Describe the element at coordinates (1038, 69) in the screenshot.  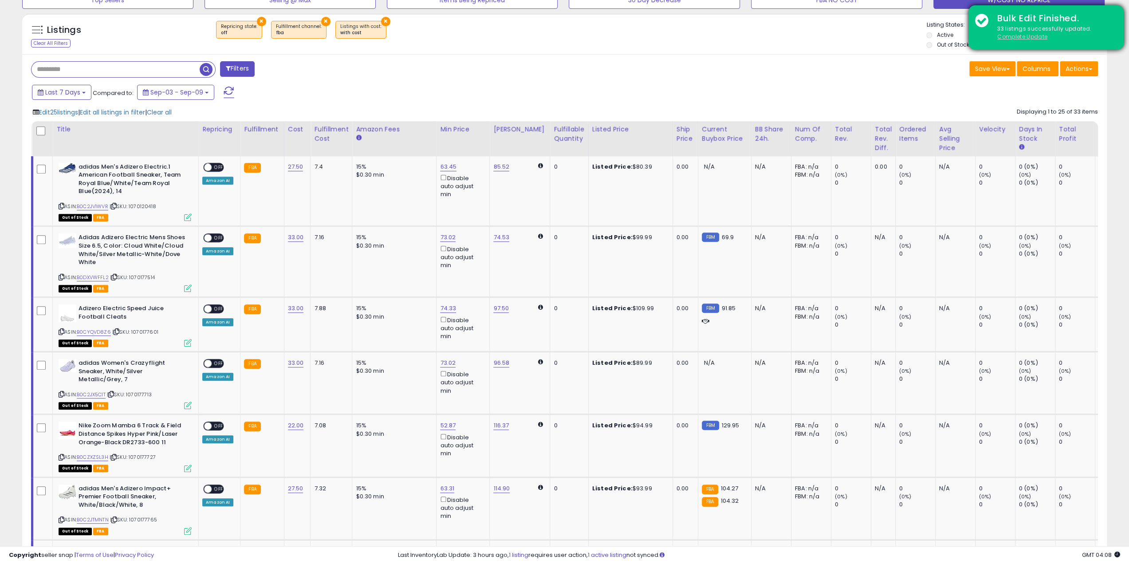
I see `button: Columns` at that location.